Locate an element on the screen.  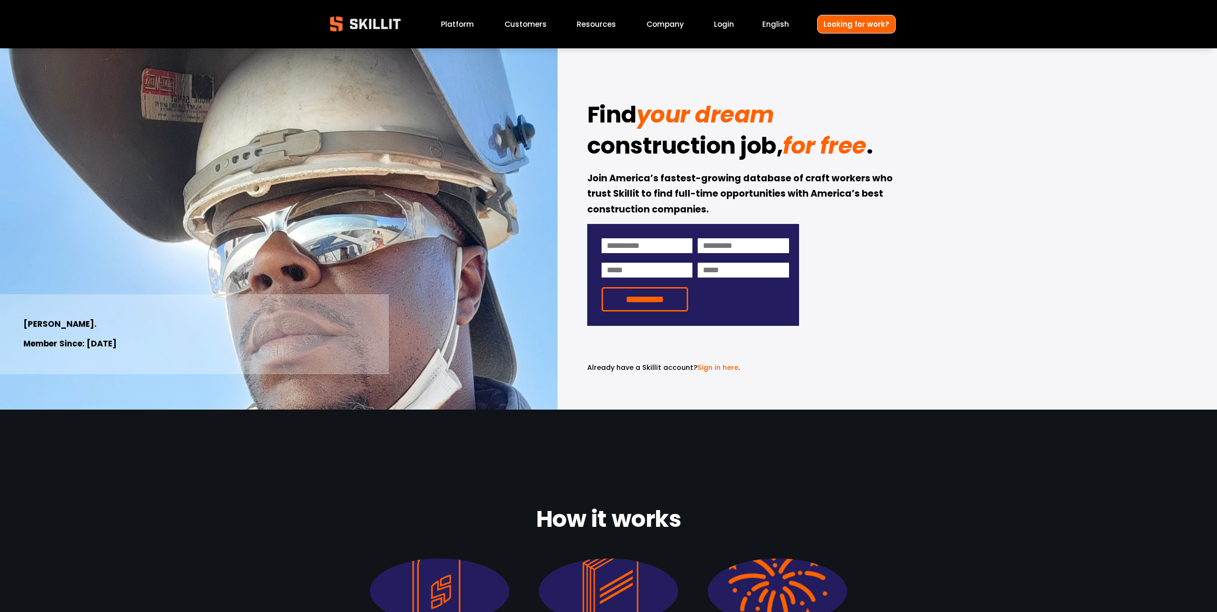
strong: Find is located at coordinates (612, 117).